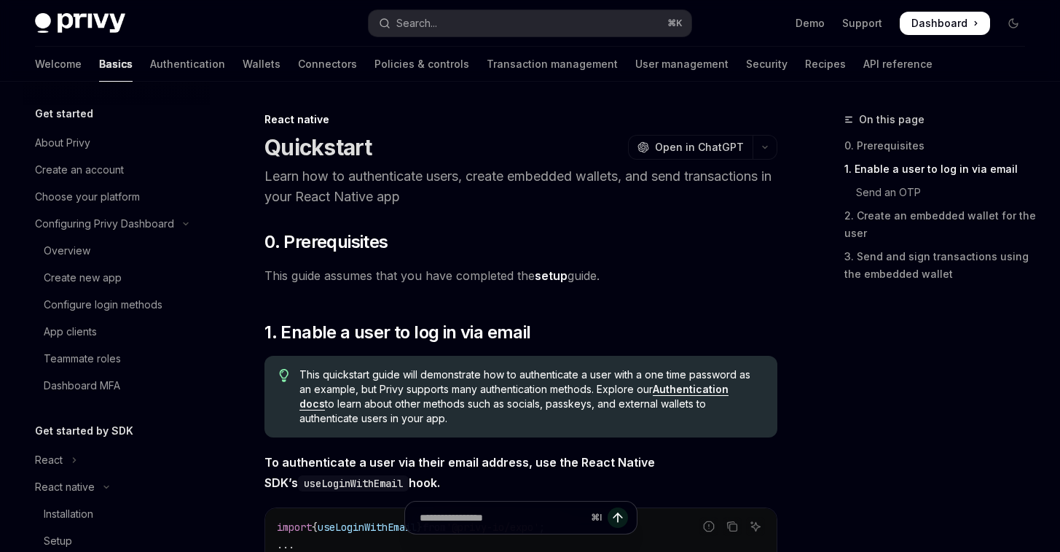 The width and height of the screenshot is (1060, 552). I want to click on a: Policies & controls, so click(422, 64).